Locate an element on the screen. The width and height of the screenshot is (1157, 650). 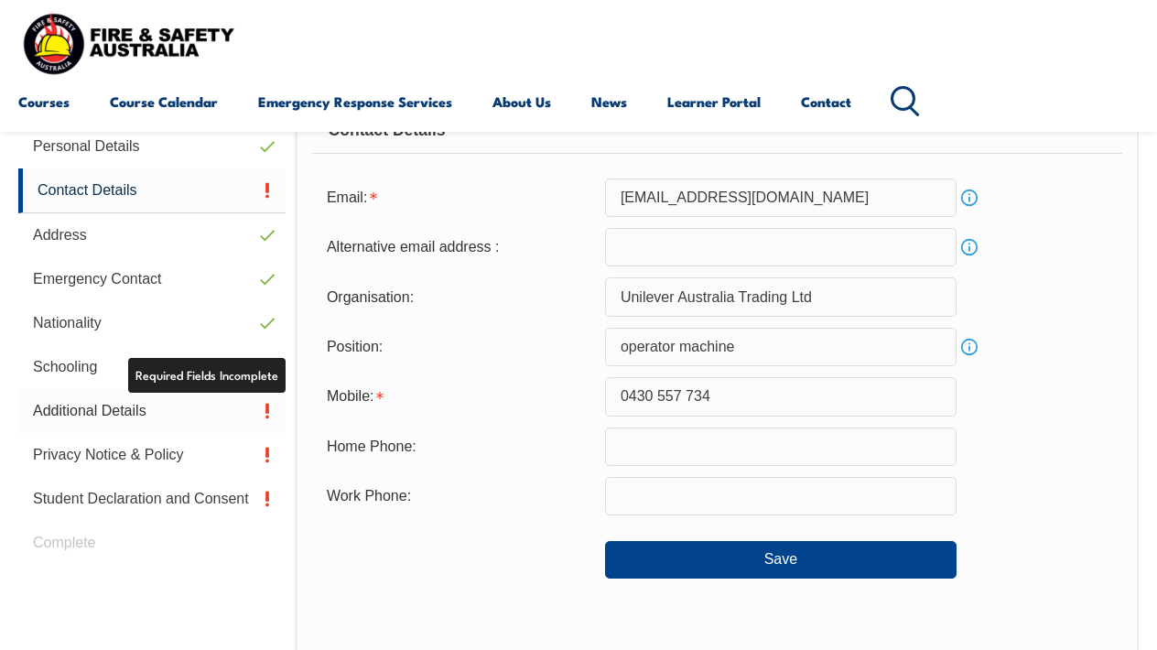
a: Contact Details is located at coordinates (152, 190).